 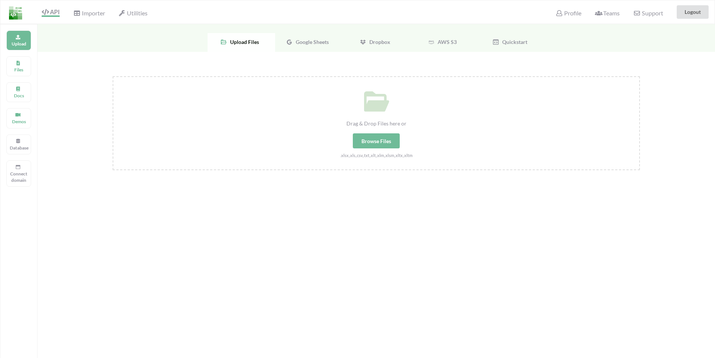 What do you see at coordinates (15, 13) in the screenshot?
I see `img: LogoIcon.png` at bounding box center [15, 13].